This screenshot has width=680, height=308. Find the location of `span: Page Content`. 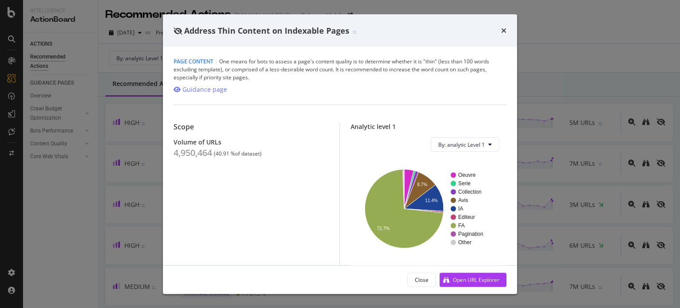

span: Page Content is located at coordinates (193, 61).